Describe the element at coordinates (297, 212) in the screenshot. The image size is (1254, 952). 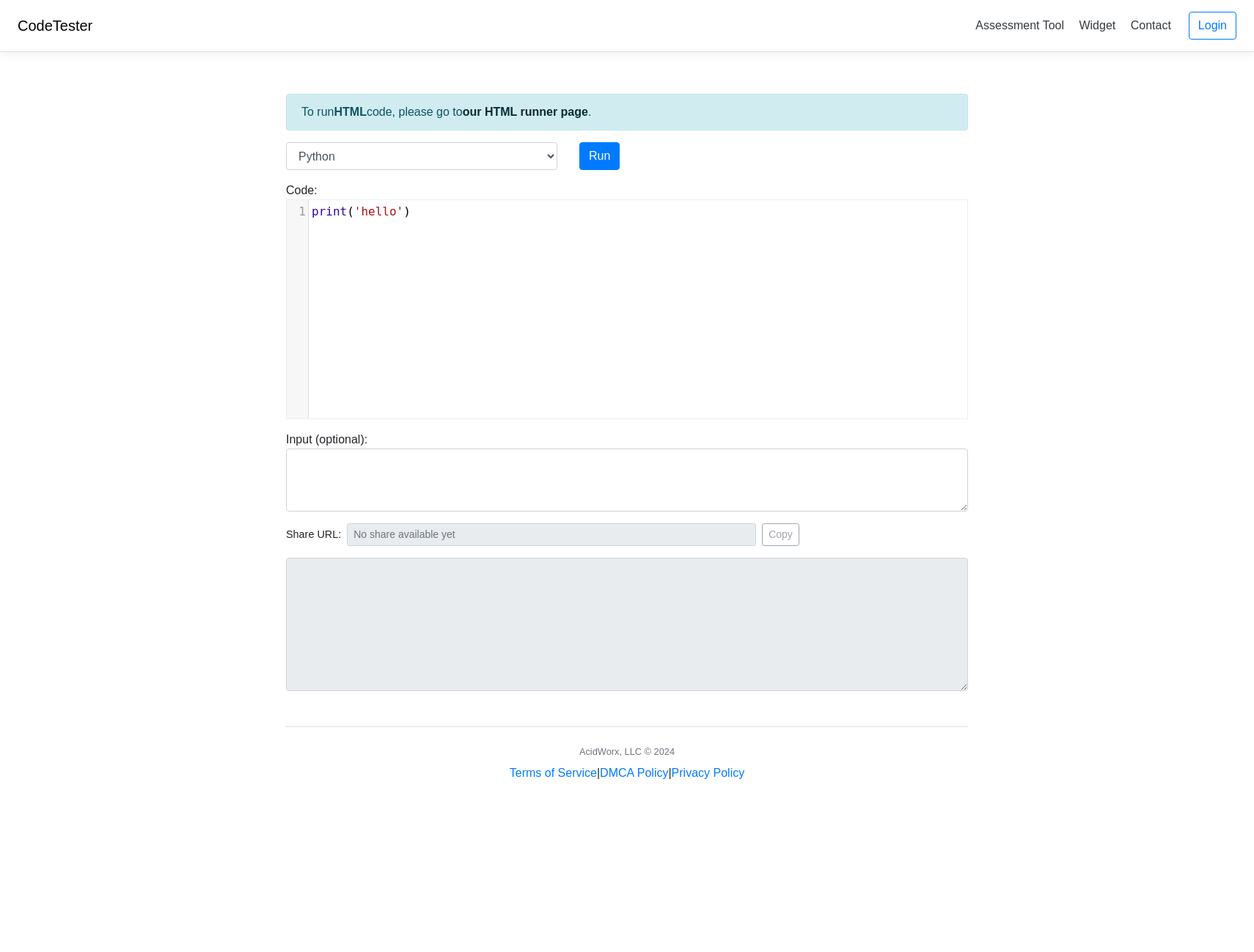
I see `div: 1` at that location.